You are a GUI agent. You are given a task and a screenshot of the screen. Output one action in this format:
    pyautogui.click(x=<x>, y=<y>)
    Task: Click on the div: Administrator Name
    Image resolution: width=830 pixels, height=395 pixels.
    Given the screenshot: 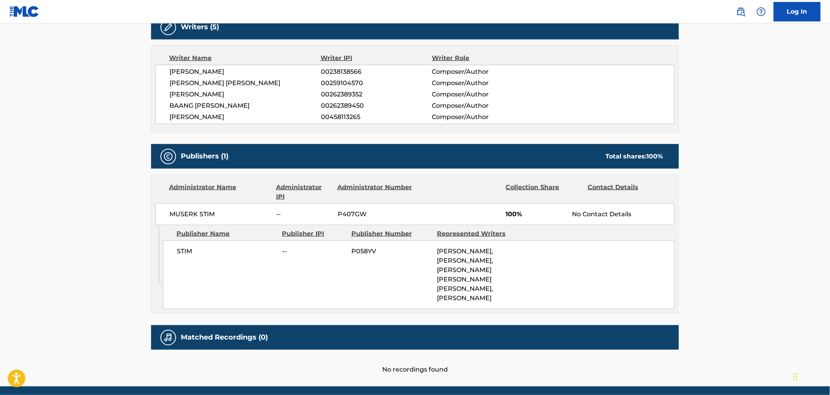 What is the action you would take?
    pyautogui.click(x=219, y=192)
    